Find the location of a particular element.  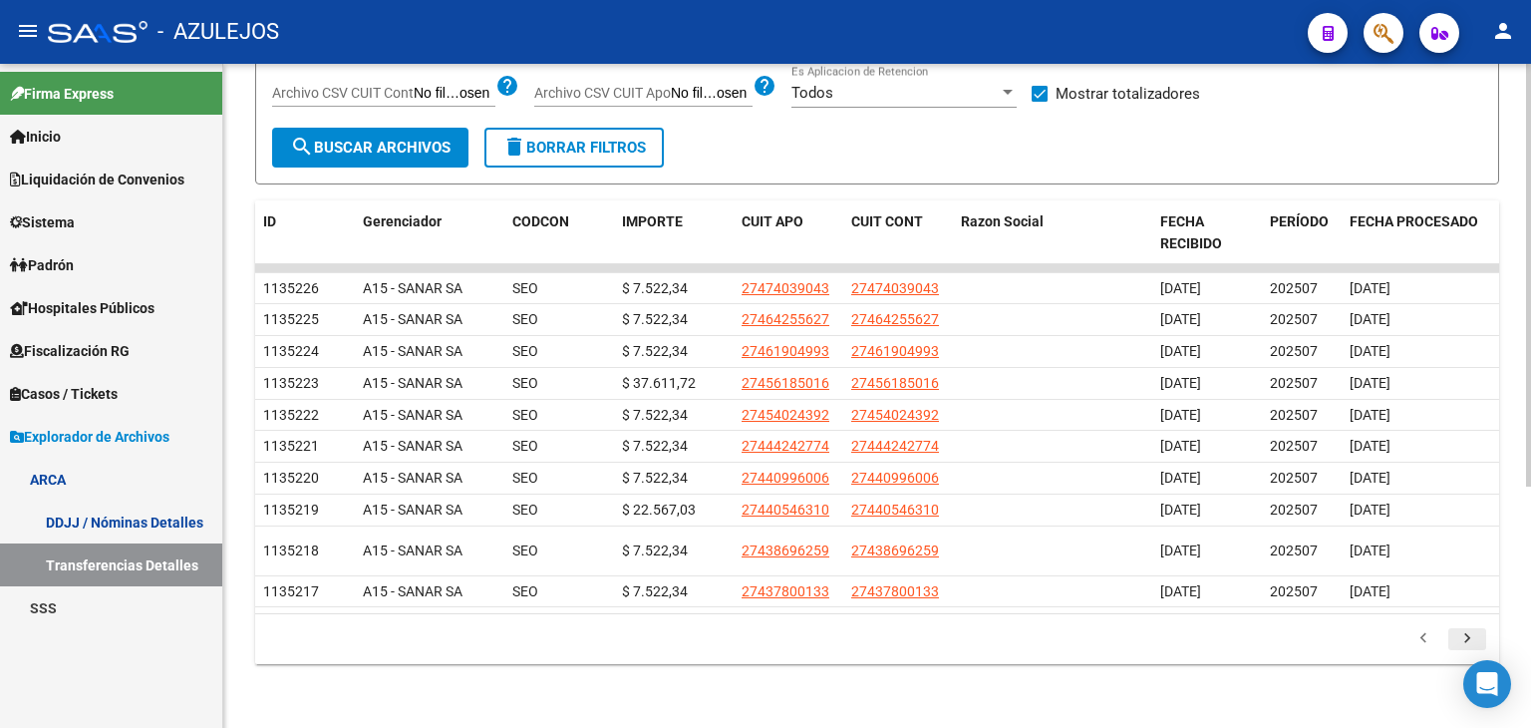

input: Archivo CSV CUIT Cont is located at coordinates (455, 94).